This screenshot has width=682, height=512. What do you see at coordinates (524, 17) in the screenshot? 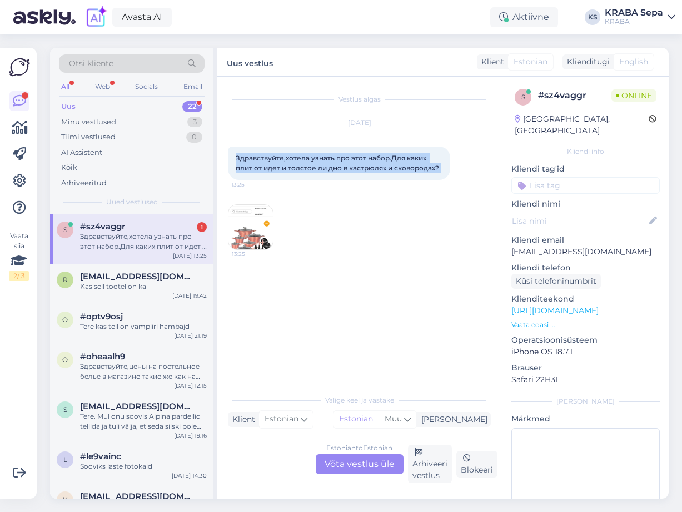
I see `div: Aktiivne` at bounding box center [524, 17].